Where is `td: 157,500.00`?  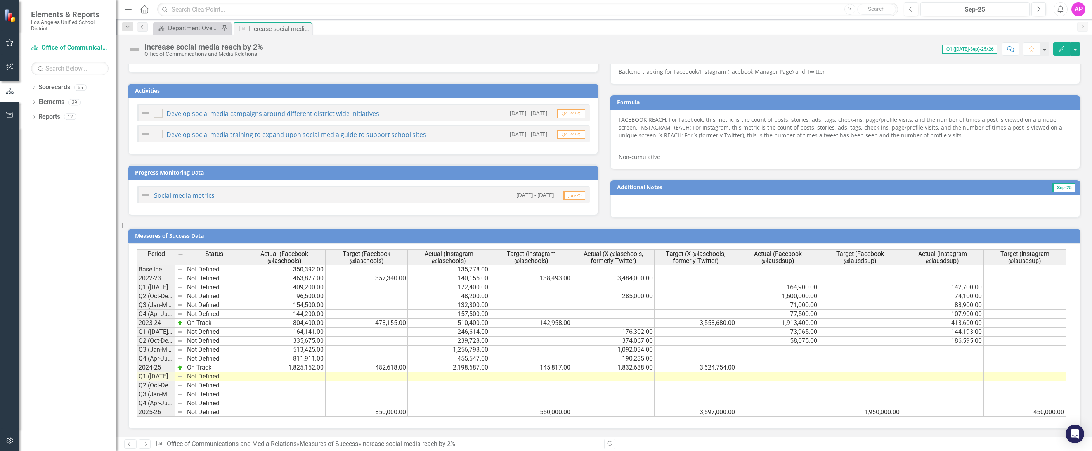
td: 157,500.00 is located at coordinates (449, 314).